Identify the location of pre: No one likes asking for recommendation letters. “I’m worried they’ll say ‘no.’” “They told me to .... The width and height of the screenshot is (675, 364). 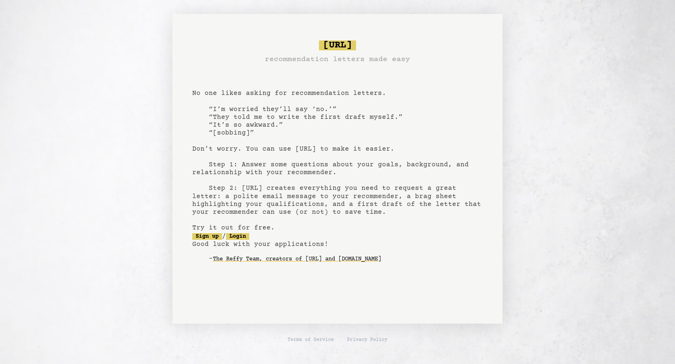
(337, 158).